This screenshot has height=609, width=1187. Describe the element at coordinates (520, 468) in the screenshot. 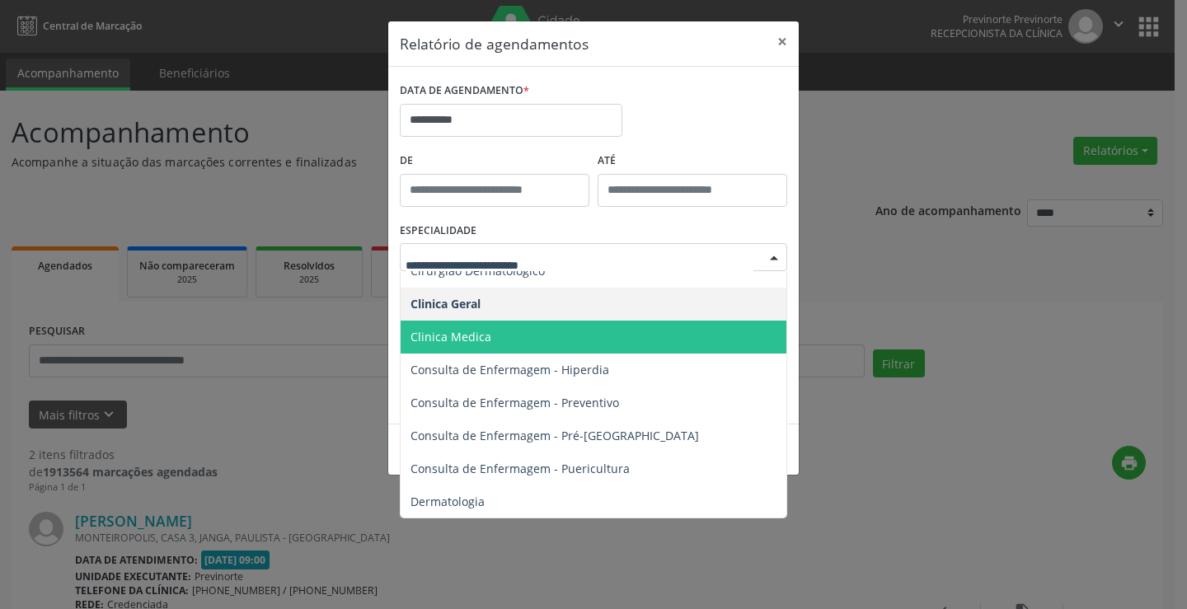

I see `span: Consulta de Enfermagem - Puericultura` at that location.